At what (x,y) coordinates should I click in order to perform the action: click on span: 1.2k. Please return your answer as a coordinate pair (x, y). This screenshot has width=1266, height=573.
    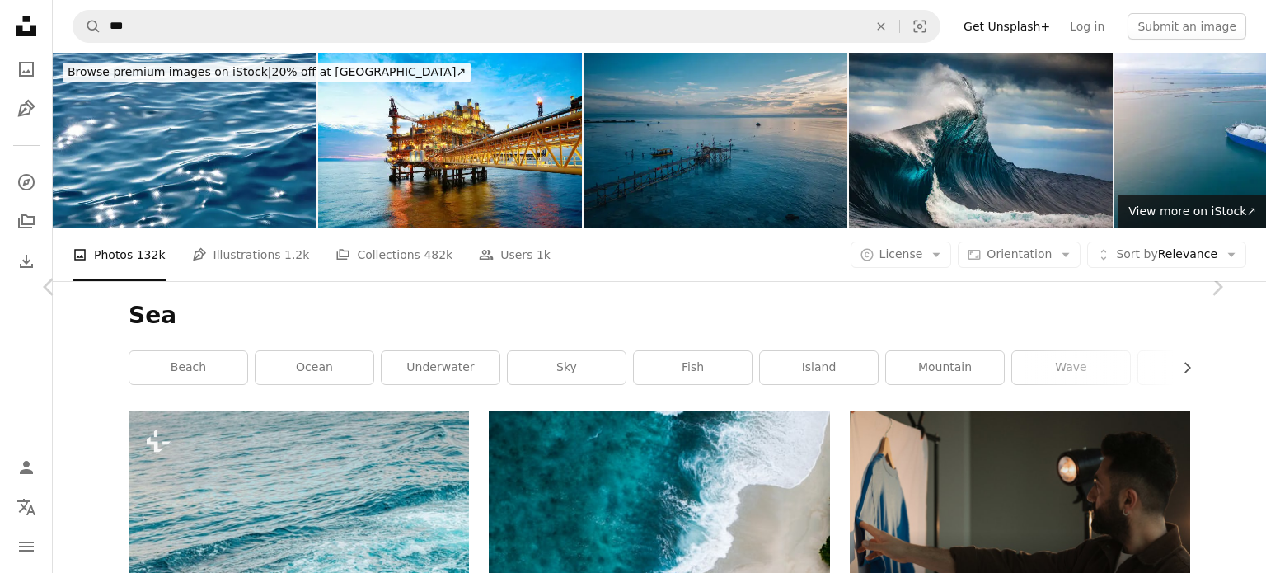
    Looking at the image, I should click on (297, 255).